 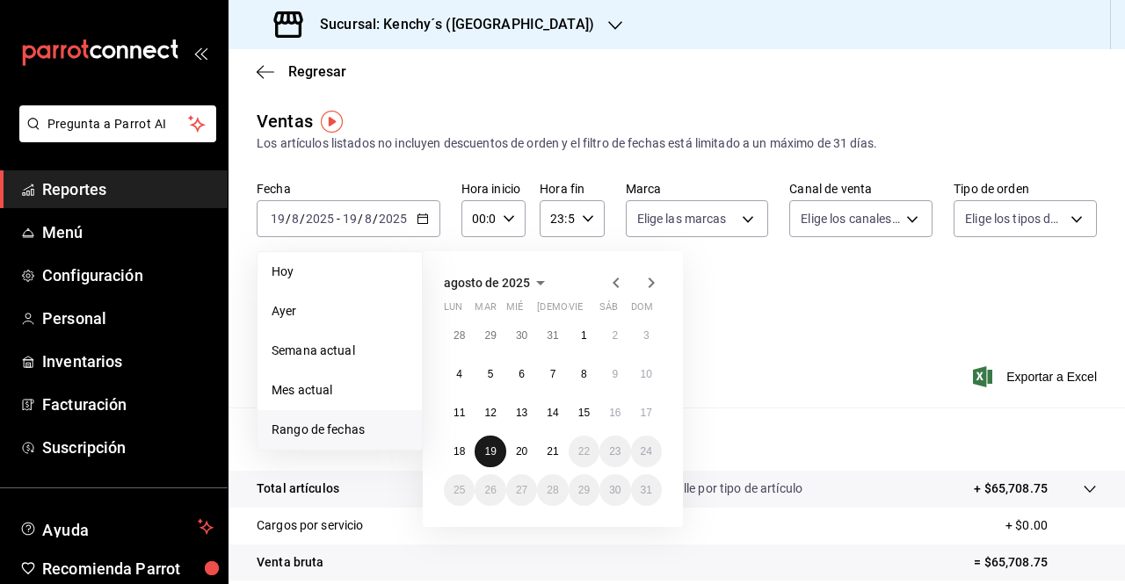 I want to click on p: Total artículos, so click(x=298, y=489).